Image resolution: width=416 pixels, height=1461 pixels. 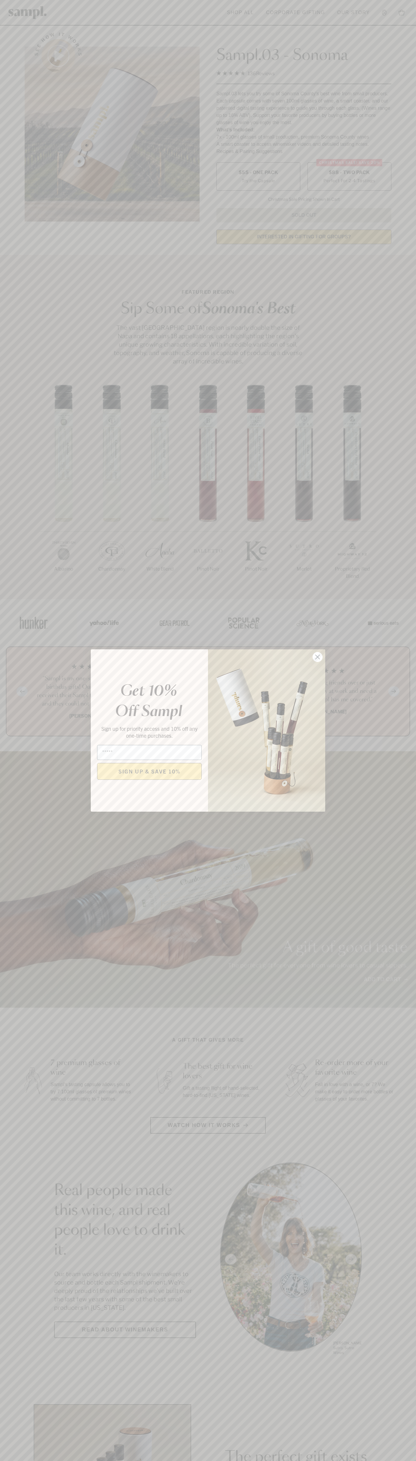 What do you see at coordinates (149, 702) in the screenshot?
I see `em: Get 10% Off Sampl` at bounding box center [149, 702].